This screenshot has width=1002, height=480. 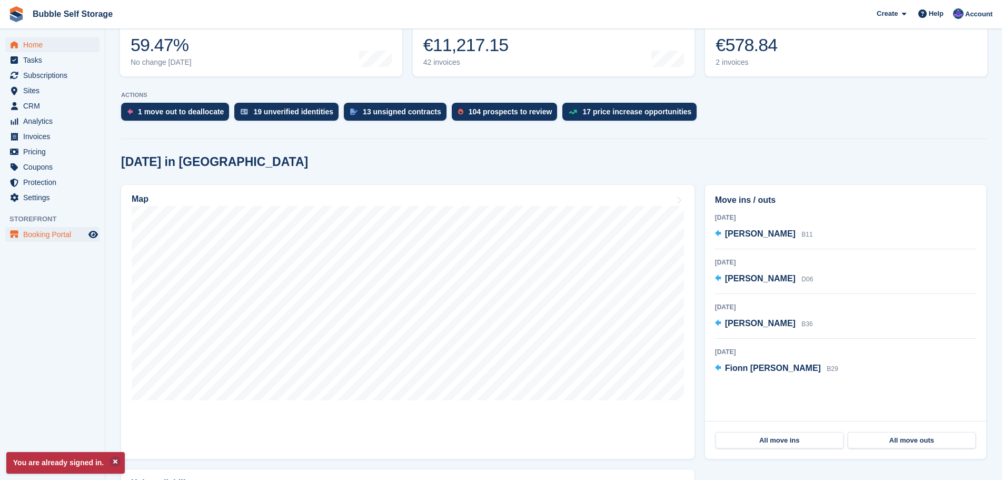 What do you see at coordinates (55, 75) in the screenshot?
I see `span: Subscriptions` at bounding box center [55, 75].